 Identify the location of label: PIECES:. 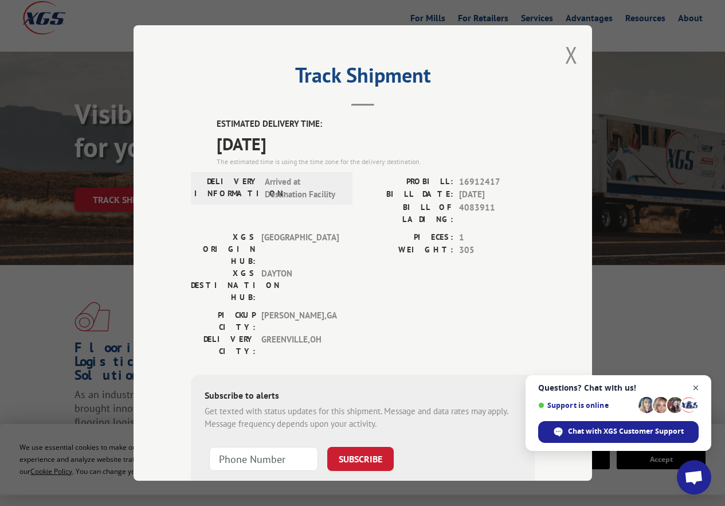
(408, 237).